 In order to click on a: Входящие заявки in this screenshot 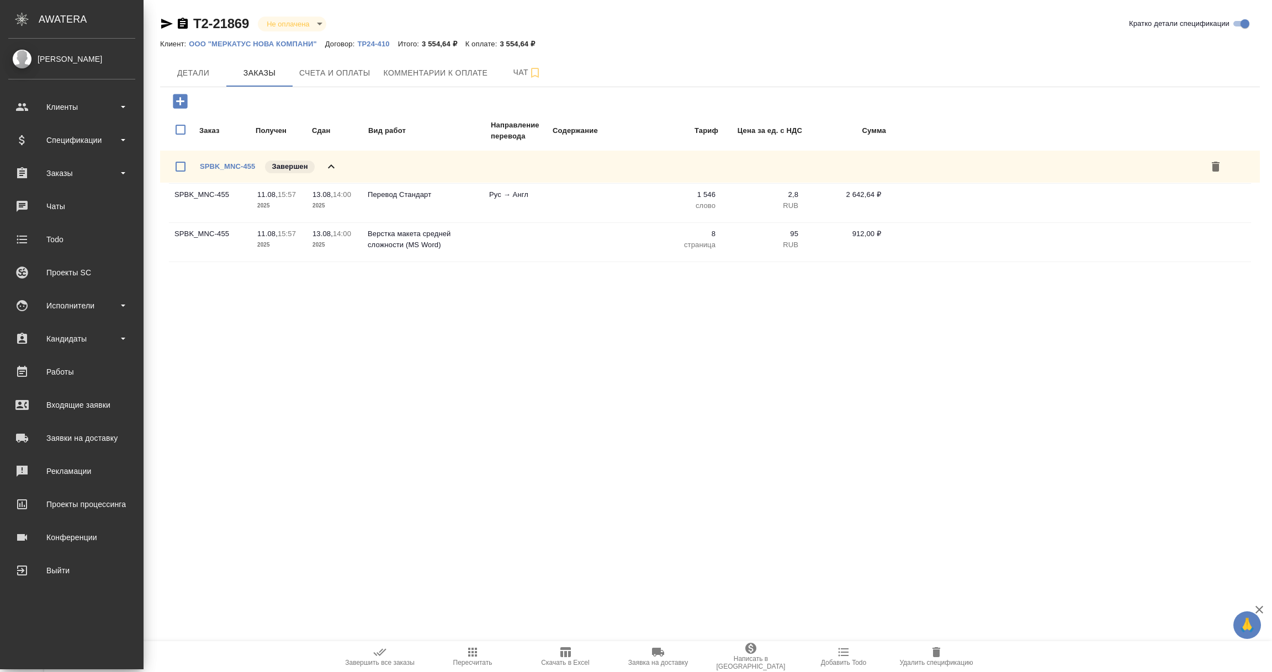, I will do `click(72, 405)`.